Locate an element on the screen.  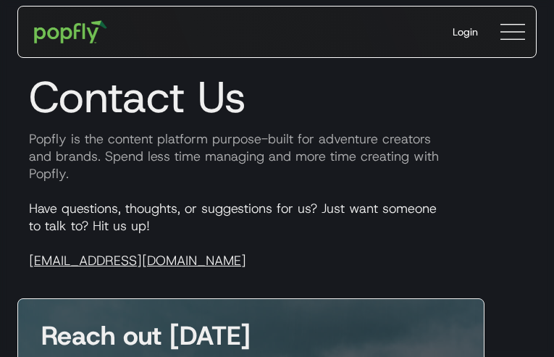
p: Popfly is the content platform purpose-built for adventure creators and brands. Spend less time m... is located at coordinates (277, 156).